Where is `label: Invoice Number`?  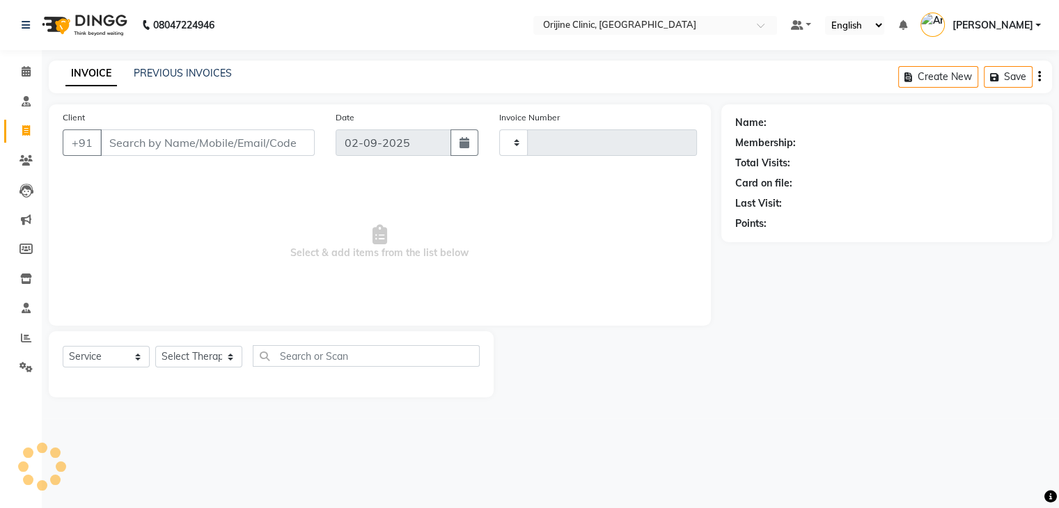 label: Invoice Number is located at coordinates (529, 118).